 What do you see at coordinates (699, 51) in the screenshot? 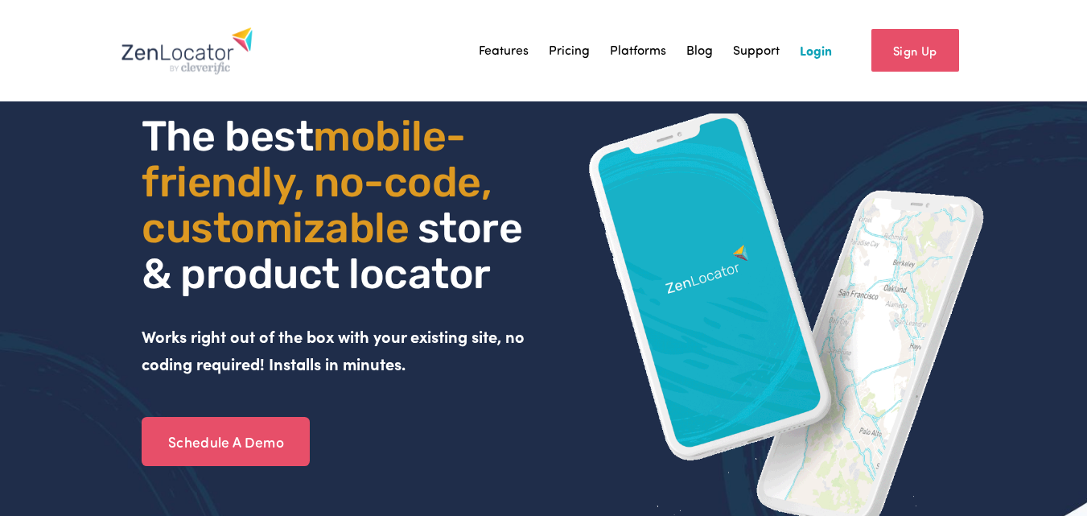
I see `a: Blog` at bounding box center [699, 51].